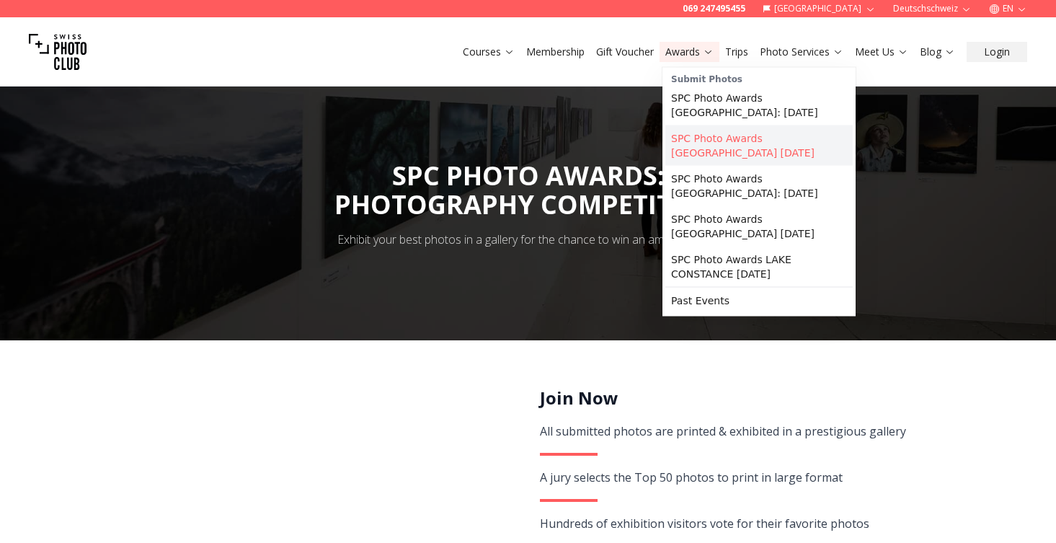  What do you see at coordinates (58, 52) in the screenshot?
I see `img: Swiss photo club` at bounding box center [58, 52].